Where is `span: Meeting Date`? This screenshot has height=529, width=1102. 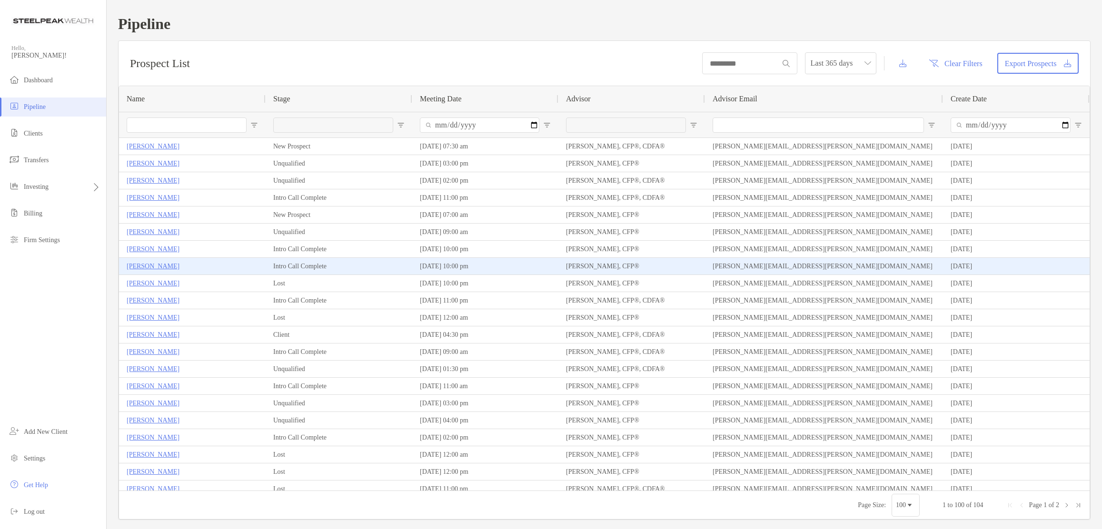 span: Meeting Date is located at coordinates (441, 99).